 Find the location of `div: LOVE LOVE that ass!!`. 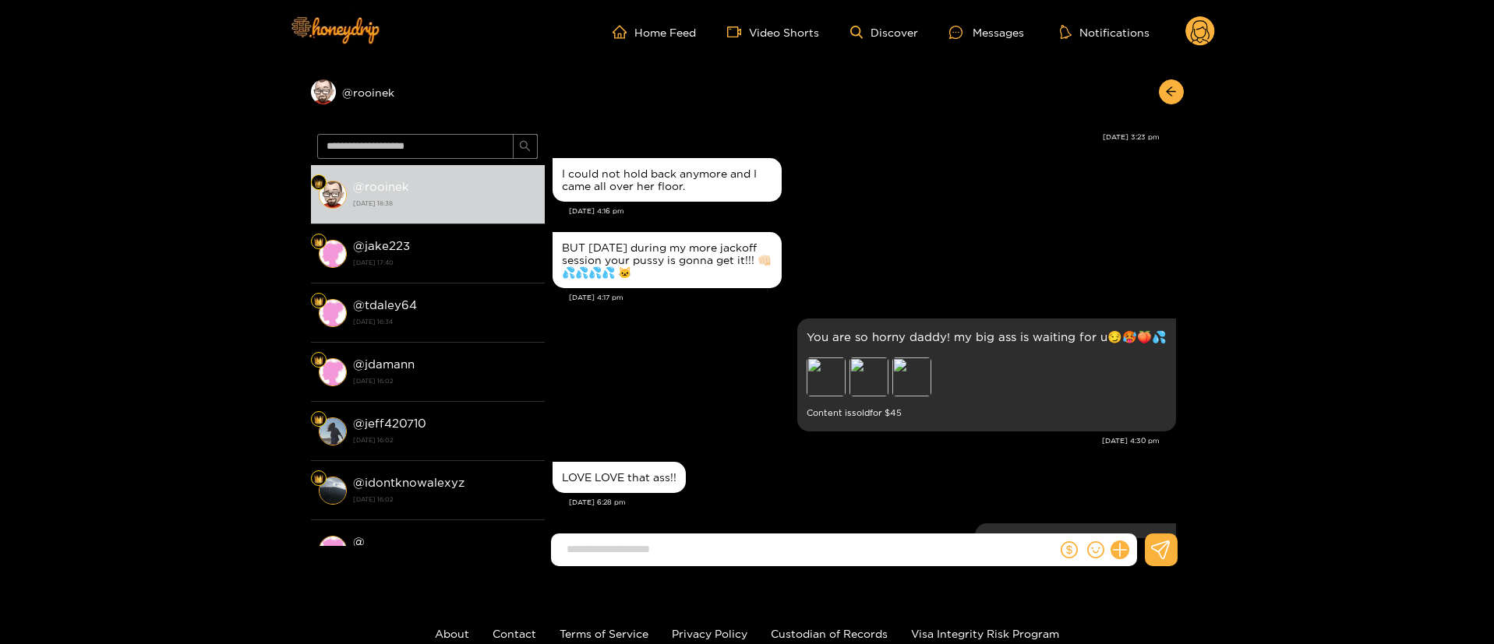

div: LOVE LOVE that ass!! is located at coordinates (619, 478).